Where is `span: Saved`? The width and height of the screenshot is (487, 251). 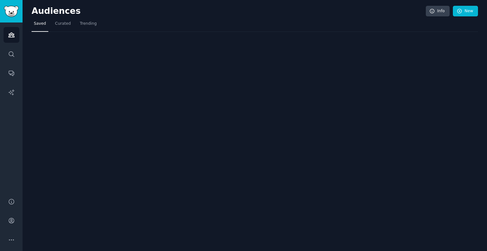 span: Saved is located at coordinates (40, 24).